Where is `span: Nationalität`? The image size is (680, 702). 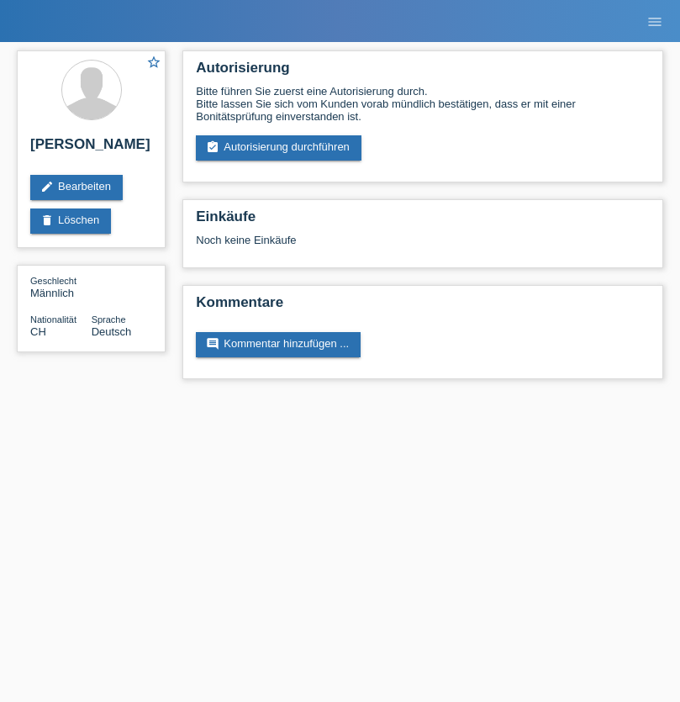
span: Nationalität is located at coordinates (53, 320).